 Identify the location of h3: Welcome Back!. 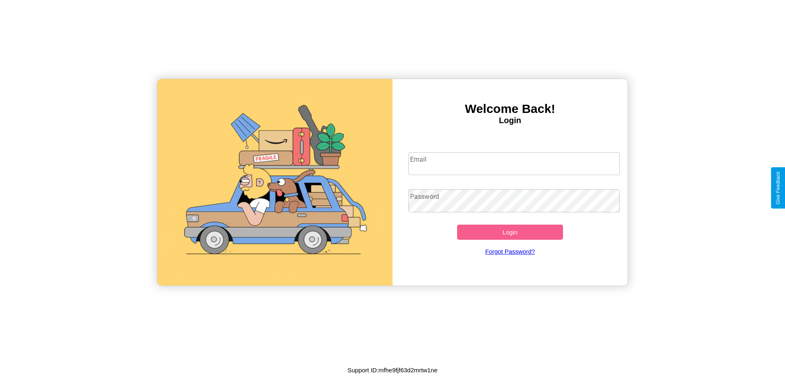
(510, 109).